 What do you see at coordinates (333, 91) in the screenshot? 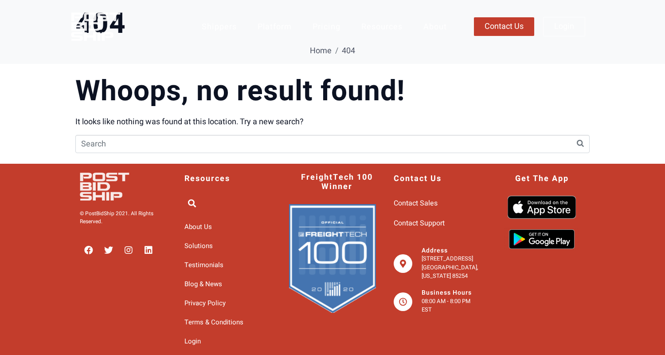
I see `h1: Whoops, no result found!` at bounding box center [333, 91].